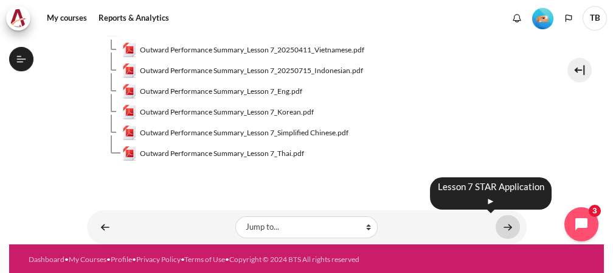 The image size is (613, 273). I want to click on a: Outward Performance Summary_Lesson 7_Eng.pdfOutward Performance Summary_Lesson 7_Eng.pdf, so click(212, 91).